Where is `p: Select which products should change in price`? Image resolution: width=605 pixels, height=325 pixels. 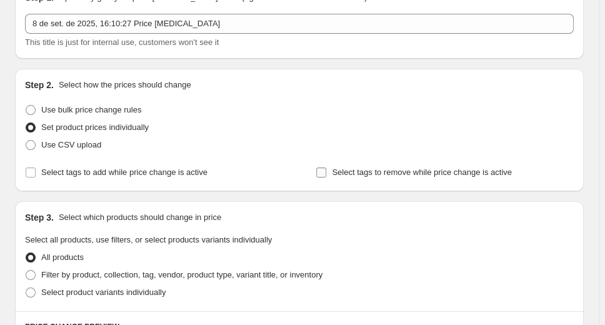 p: Select which products should change in price is located at coordinates (140, 217).